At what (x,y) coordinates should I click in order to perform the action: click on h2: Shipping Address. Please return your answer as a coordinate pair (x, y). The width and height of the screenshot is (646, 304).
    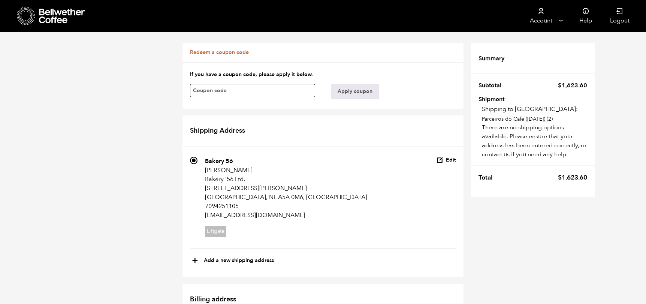
    Looking at the image, I should click on (323, 131).